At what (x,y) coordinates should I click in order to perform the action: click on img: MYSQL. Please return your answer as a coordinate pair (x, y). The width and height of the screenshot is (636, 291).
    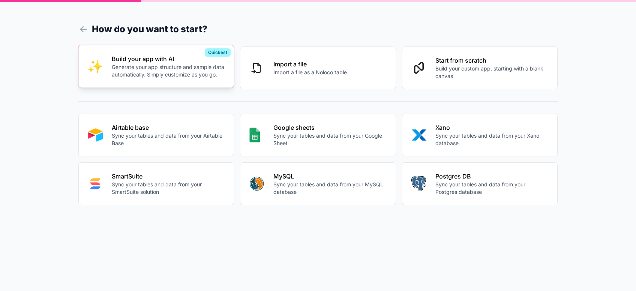
    Looking at the image, I should click on (257, 184).